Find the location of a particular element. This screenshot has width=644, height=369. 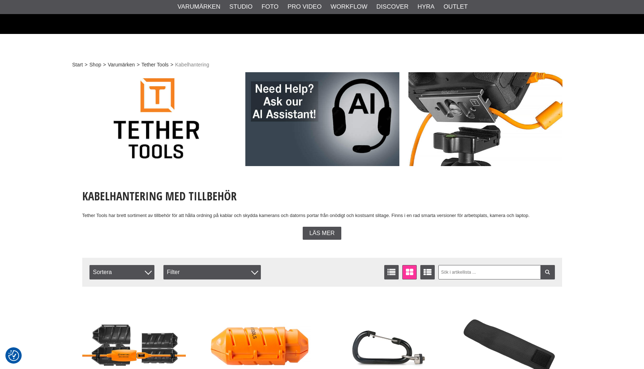

input: Sök i artikellista ... is located at coordinates (496, 272).